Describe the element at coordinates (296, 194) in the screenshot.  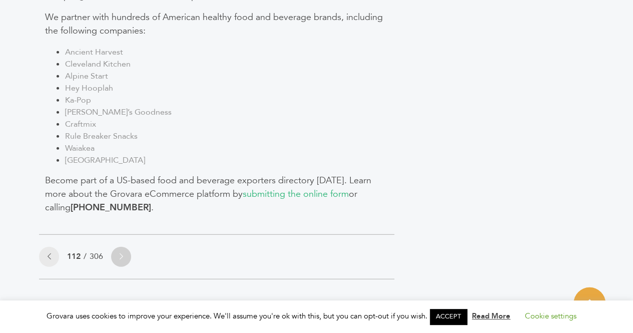
I see `a: submitting the online form` at that location.